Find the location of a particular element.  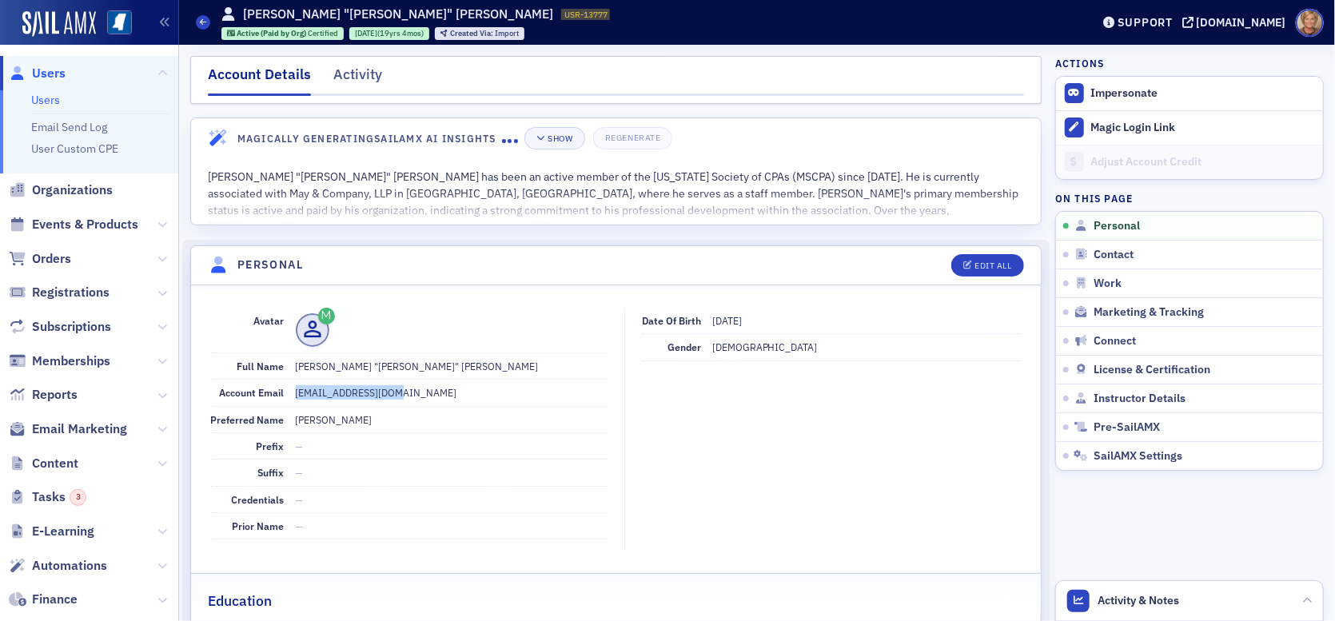

span: Profile is located at coordinates (1310, 22).